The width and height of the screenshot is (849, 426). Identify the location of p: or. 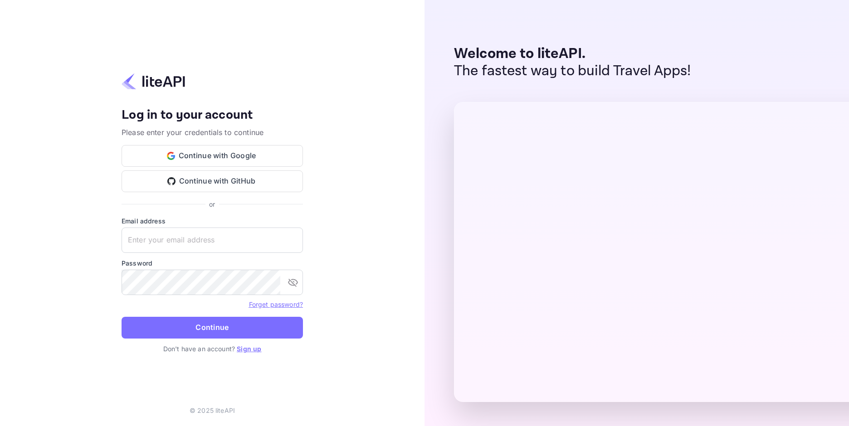
(212, 204).